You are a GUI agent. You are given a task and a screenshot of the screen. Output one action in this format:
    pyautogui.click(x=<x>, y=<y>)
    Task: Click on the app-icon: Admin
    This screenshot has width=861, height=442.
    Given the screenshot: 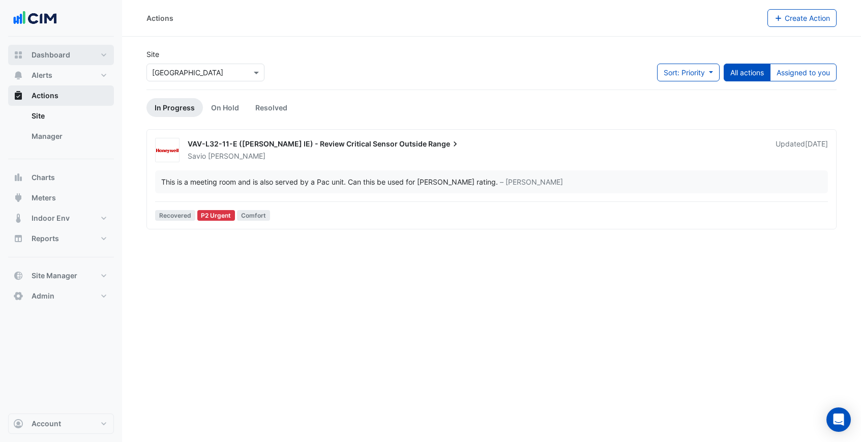 What is the action you would take?
    pyautogui.click(x=18, y=296)
    